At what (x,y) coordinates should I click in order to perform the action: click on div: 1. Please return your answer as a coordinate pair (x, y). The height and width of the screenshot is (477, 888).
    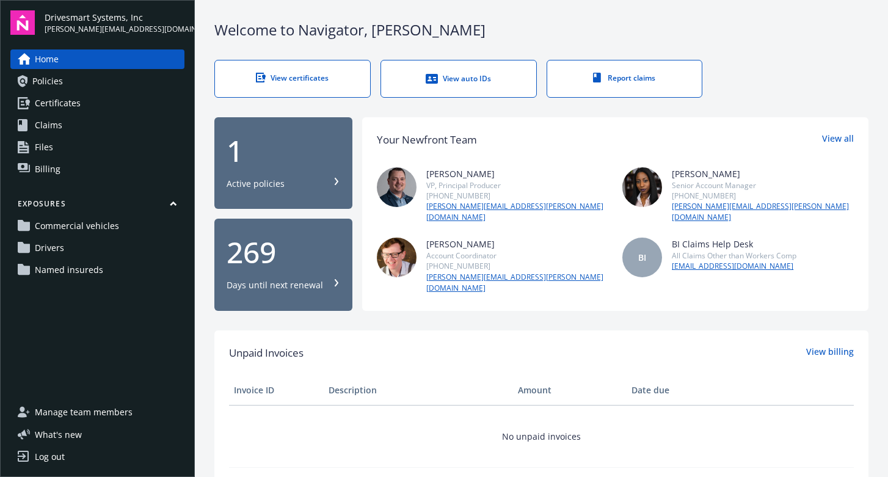
    Looking at the image, I should click on (283, 151).